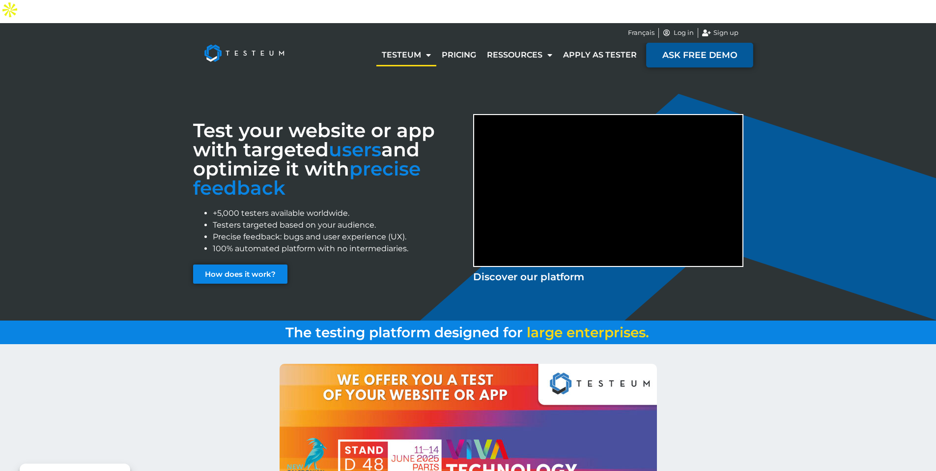 This screenshot has width=936, height=471. Describe the element at coordinates (240, 274) in the screenshot. I see `a: How does it work?` at that location.